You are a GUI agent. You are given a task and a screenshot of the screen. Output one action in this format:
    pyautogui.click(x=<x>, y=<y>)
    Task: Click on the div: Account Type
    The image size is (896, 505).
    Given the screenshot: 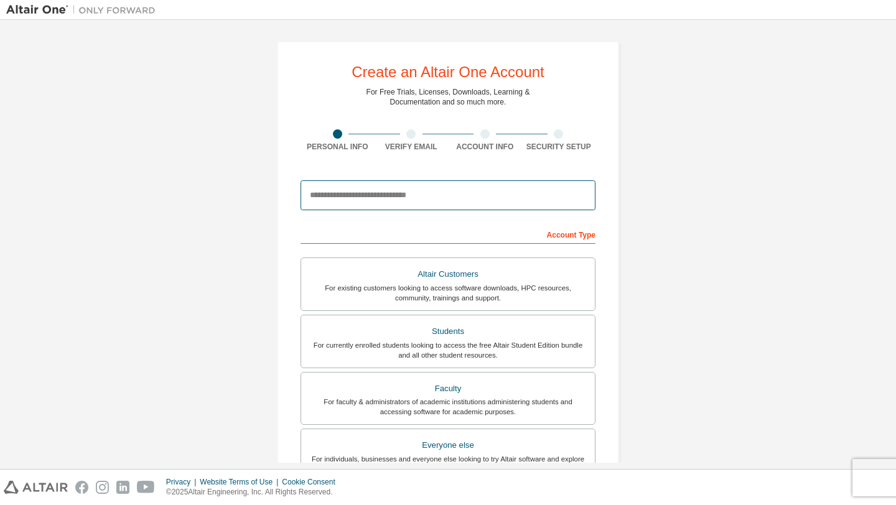 What is the action you would take?
    pyautogui.click(x=448, y=234)
    